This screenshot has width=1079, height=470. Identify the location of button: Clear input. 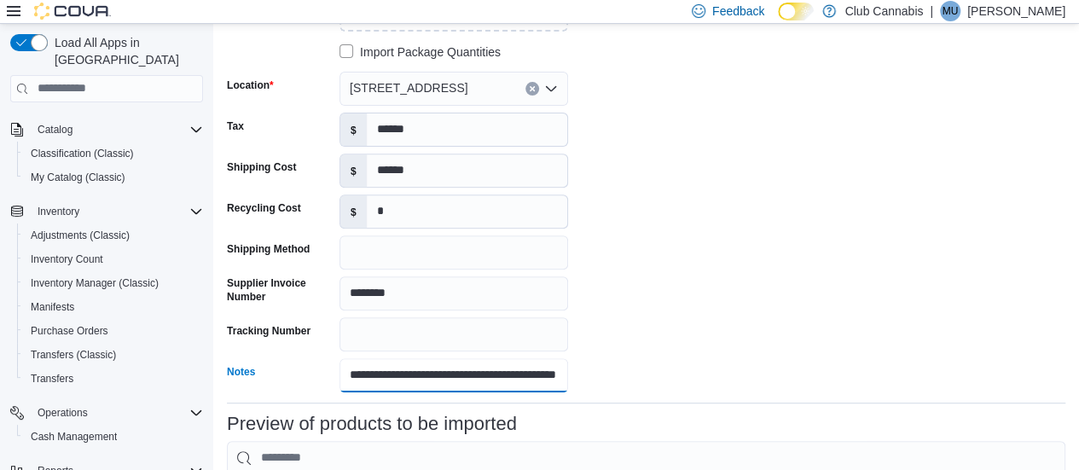
(532, 89).